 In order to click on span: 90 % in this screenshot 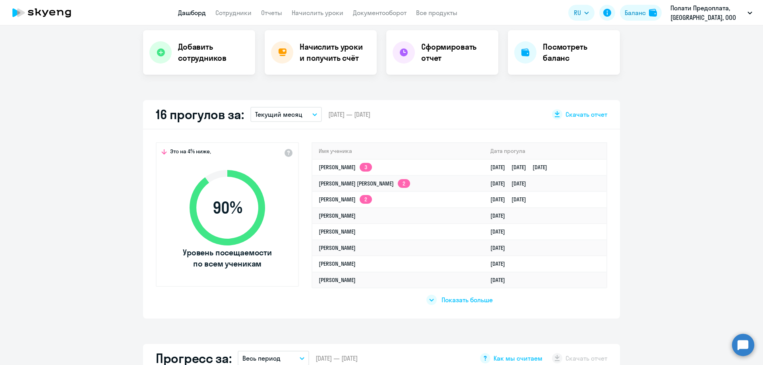, I will do `click(227, 208)`.